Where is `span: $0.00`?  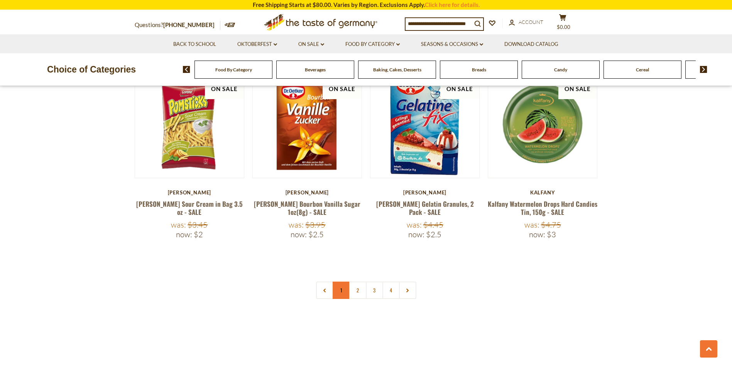
span: $0.00 is located at coordinates (564, 27).